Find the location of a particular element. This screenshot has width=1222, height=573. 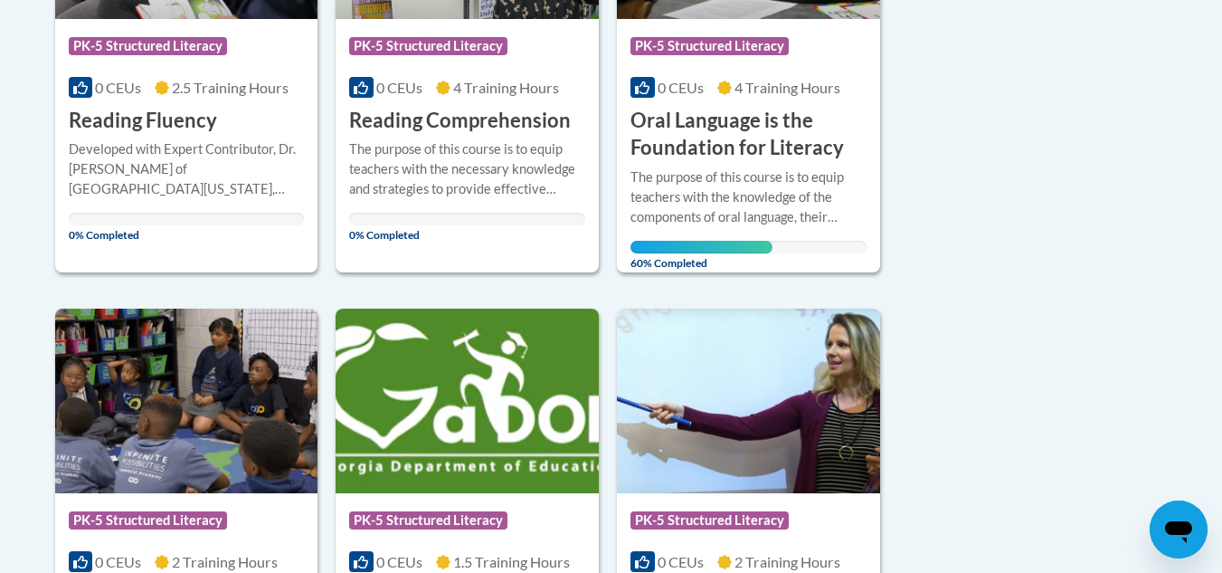

span: 60% Completed is located at coordinates (701, 255).